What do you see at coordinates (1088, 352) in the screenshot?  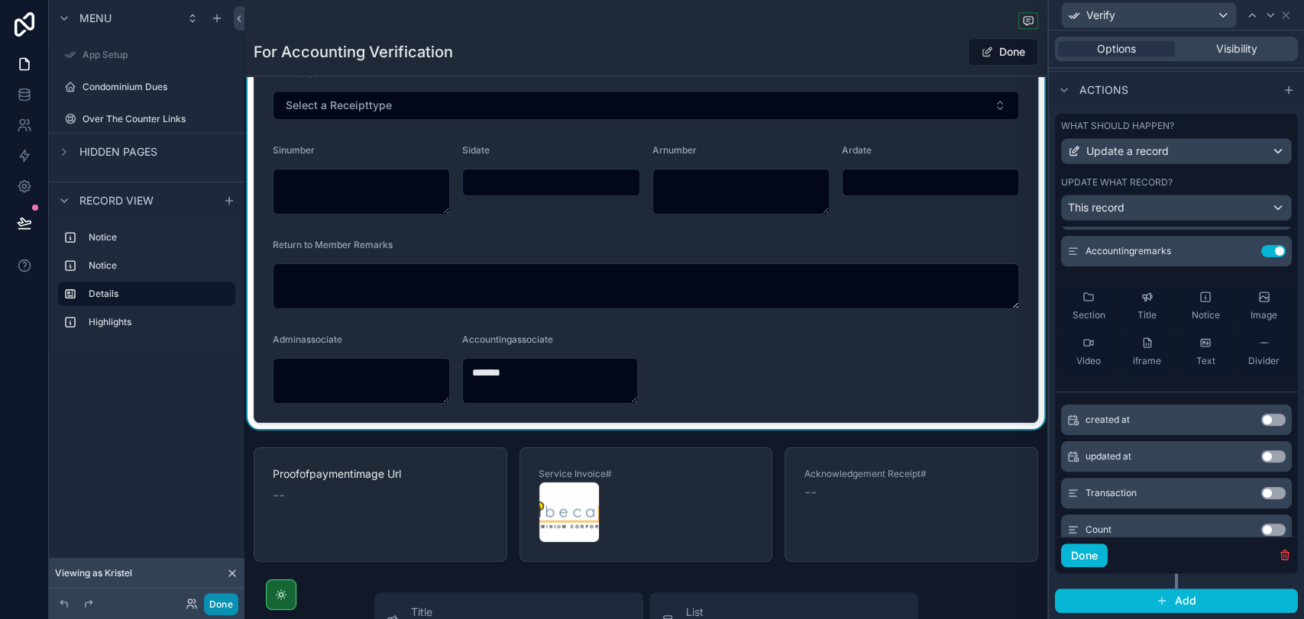 I see `button: Video` at bounding box center [1088, 352].